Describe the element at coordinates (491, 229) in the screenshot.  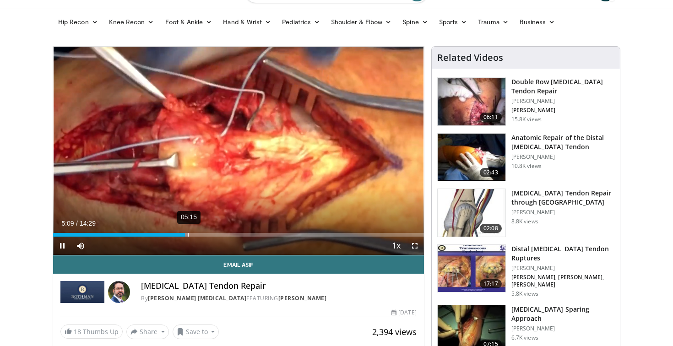
I see `span: 02:08` at that location.